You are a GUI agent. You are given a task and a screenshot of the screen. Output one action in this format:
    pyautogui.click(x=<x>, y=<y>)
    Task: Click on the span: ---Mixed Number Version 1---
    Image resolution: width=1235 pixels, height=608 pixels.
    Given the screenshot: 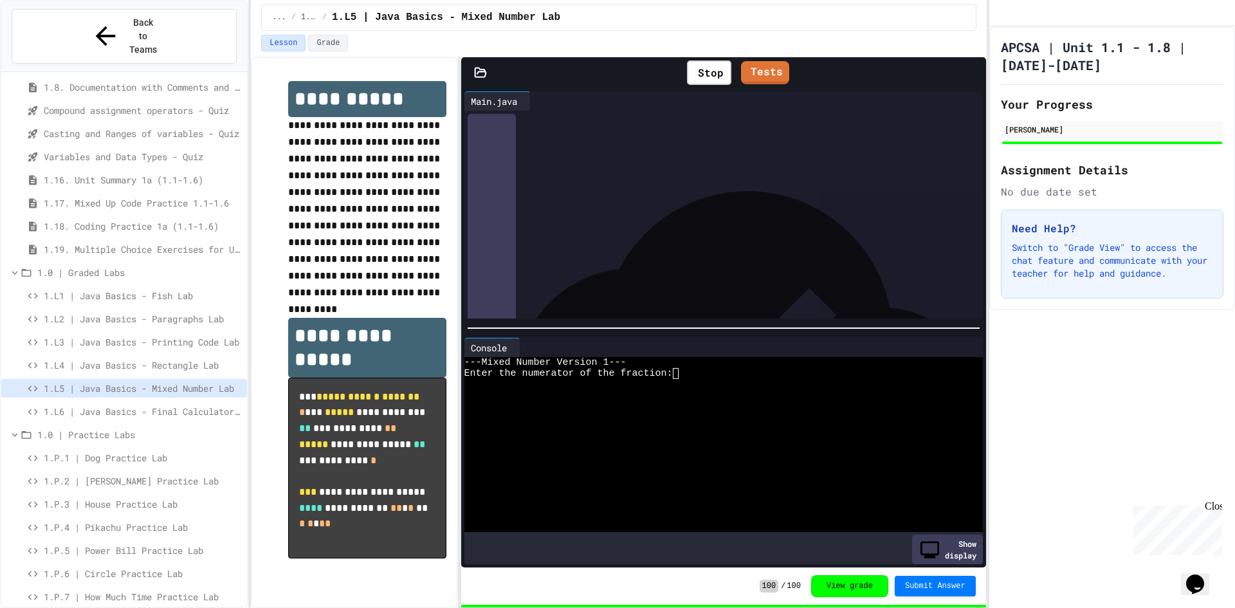 What is the action you would take?
    pyautogui.click(x=546, y=362)
    